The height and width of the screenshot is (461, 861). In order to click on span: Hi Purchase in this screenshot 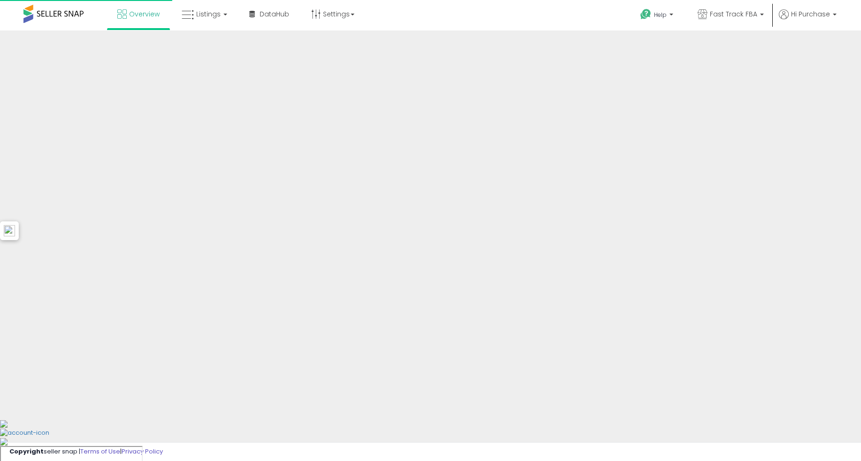, I will do `click(810, 14)`.